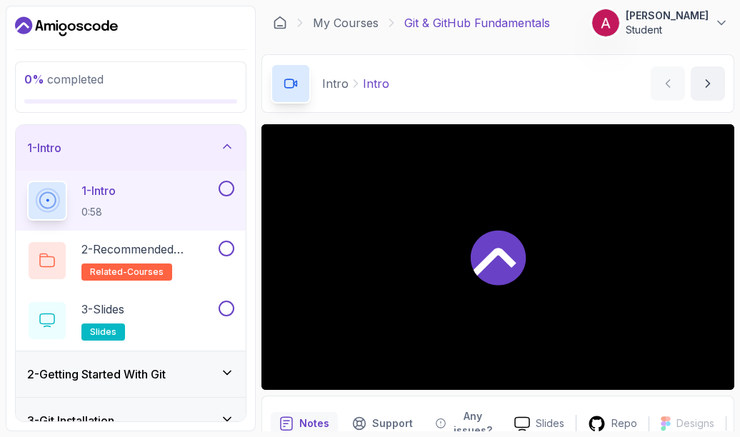 Image resolution: width=740 pixels, height=437 pixels. I want to click on h3: 2 - Getting Started With Git, so click(96, 374).